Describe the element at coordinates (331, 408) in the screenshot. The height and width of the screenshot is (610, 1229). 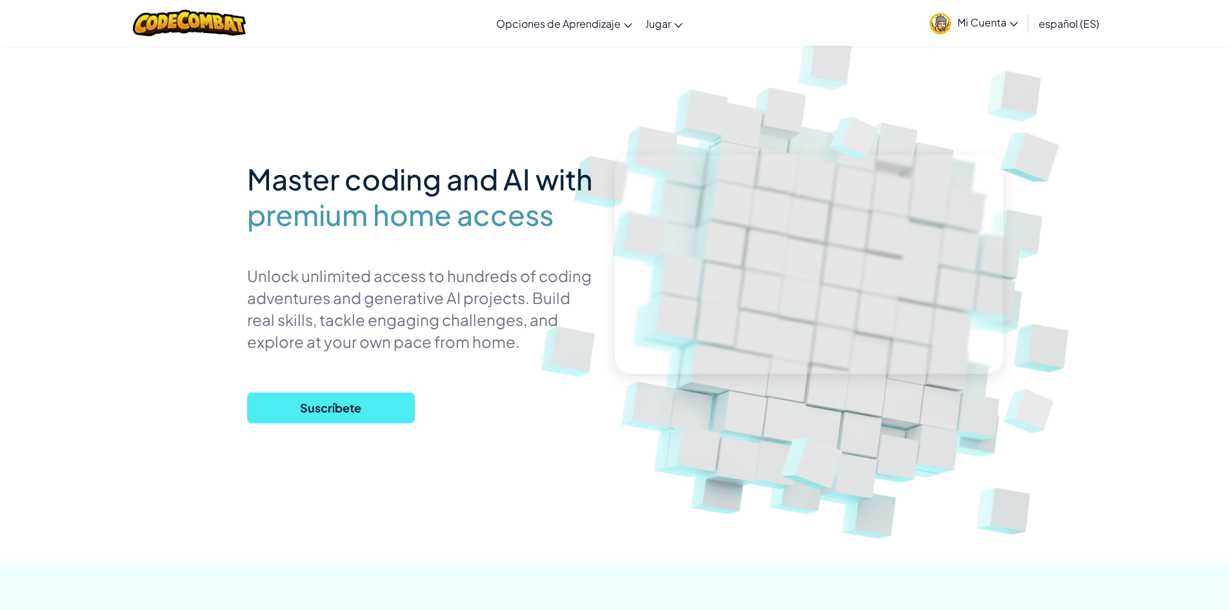
I see `button: Suscríbete` at that location.